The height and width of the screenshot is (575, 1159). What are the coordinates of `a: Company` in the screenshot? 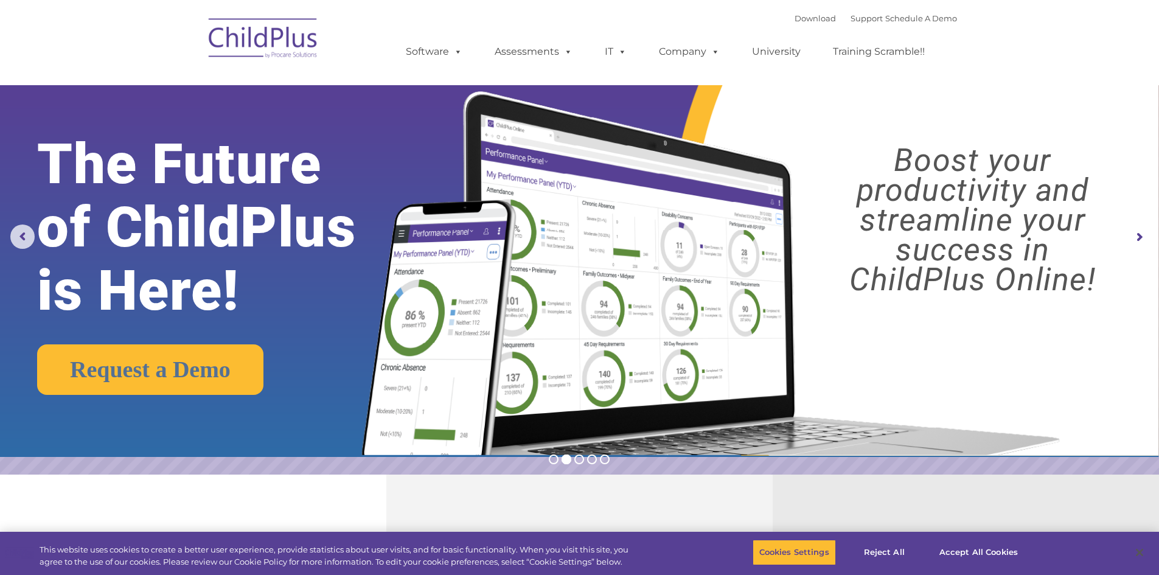 It's located at (689, 52).